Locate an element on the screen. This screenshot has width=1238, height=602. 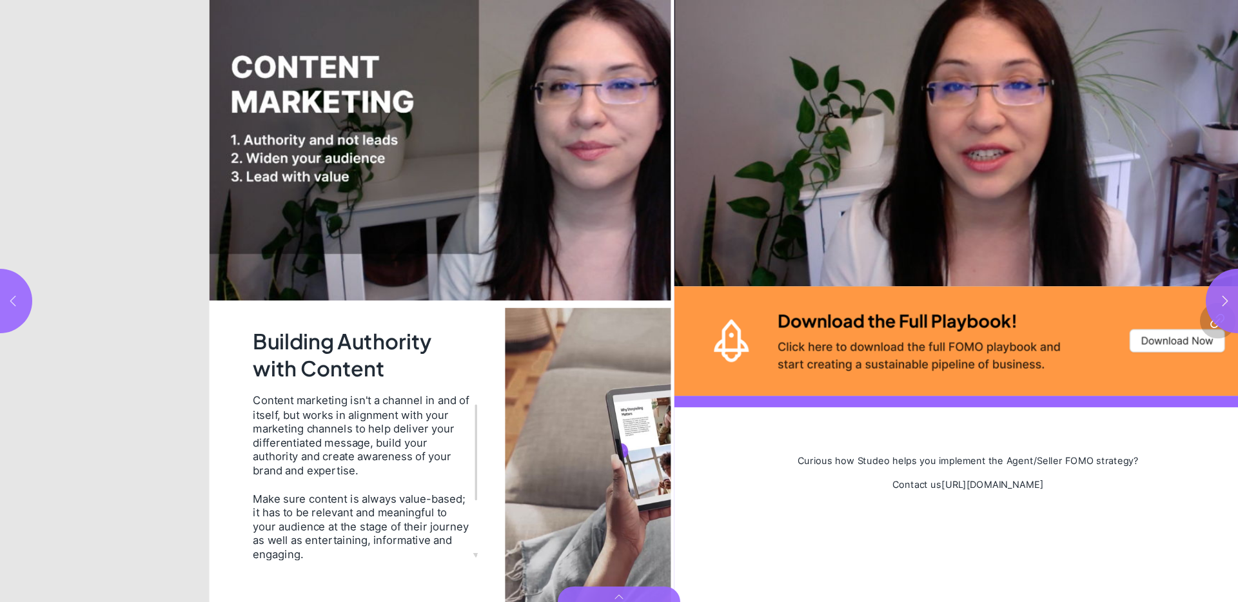
div: Contact us is located at coordinates (967, 485).